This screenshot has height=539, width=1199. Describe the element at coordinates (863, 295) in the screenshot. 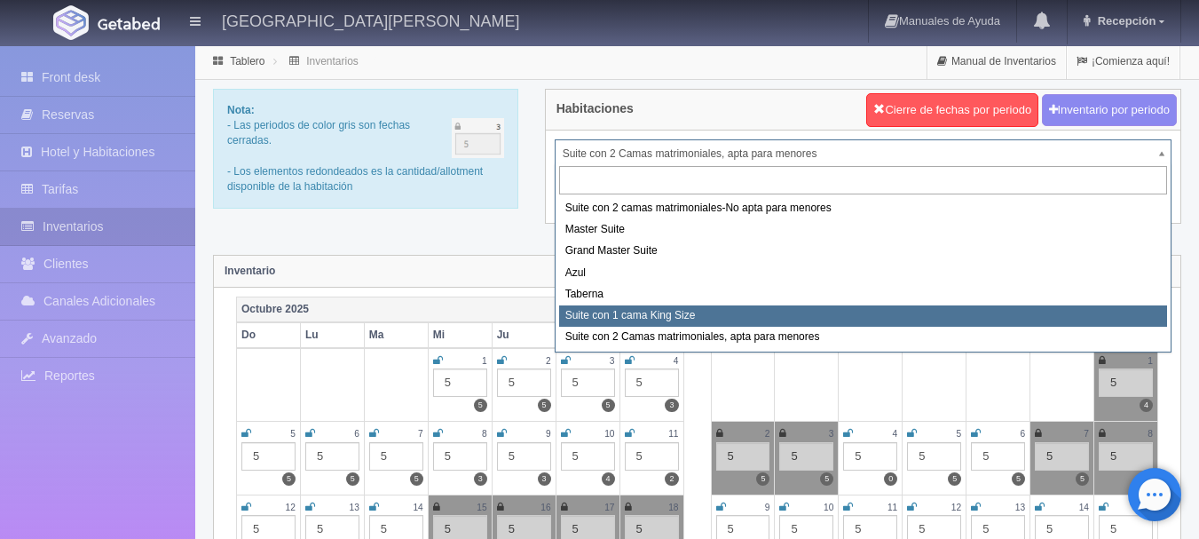

I see `div: Taberna` at that location.